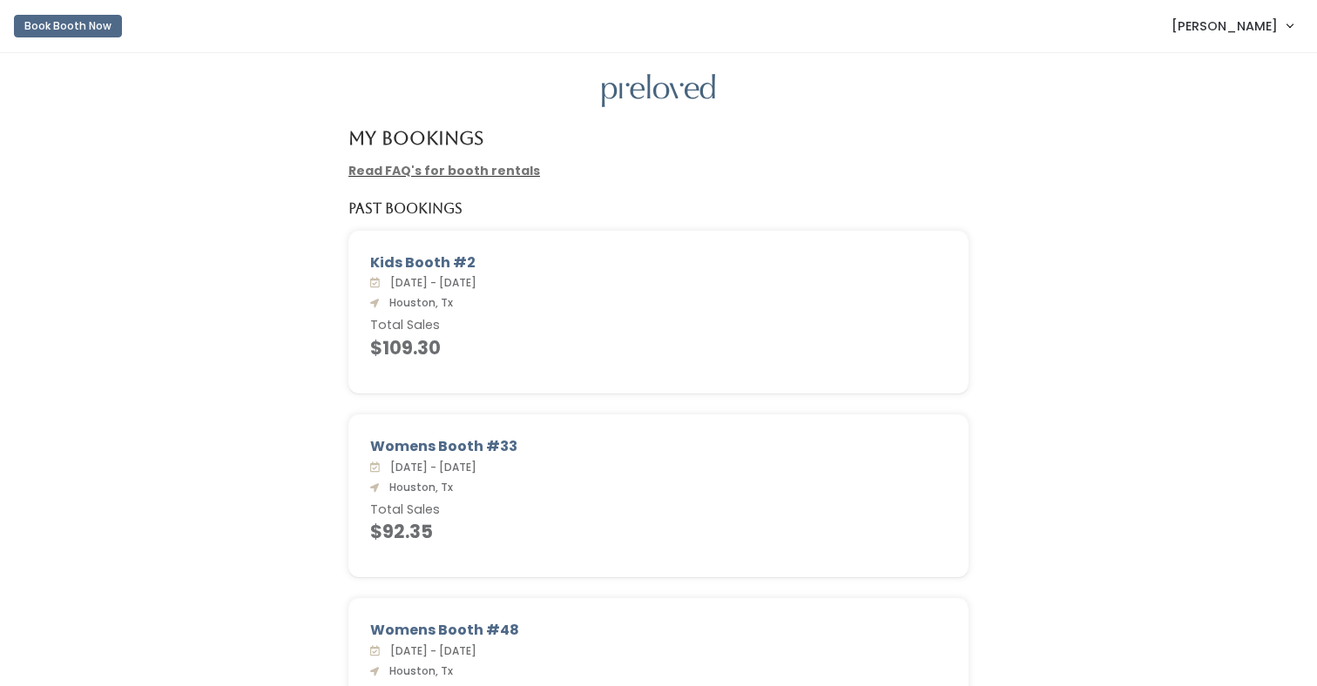  I want to click on h4: $92.35, so click(658, 531).